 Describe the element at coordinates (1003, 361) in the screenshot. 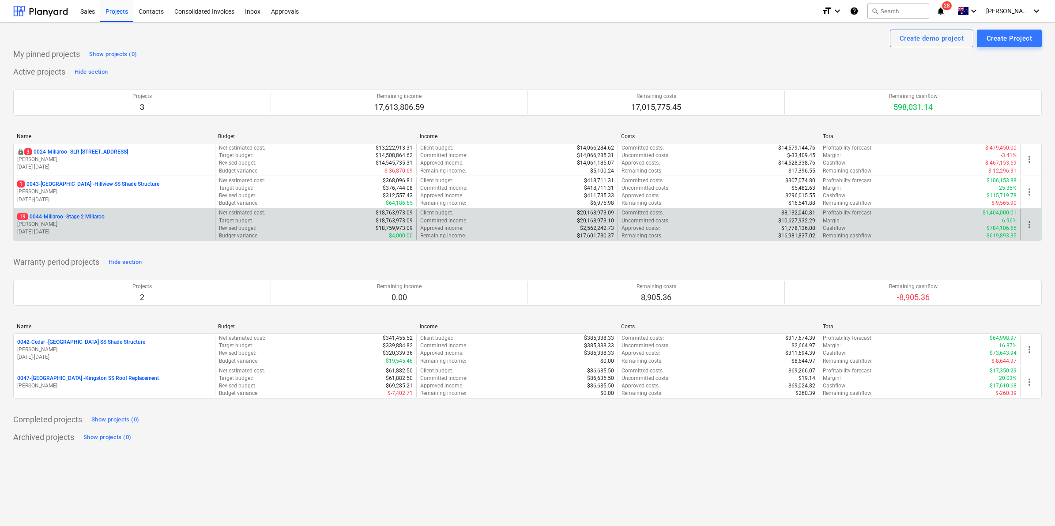

I see `p: $-8,644.97` at that location.